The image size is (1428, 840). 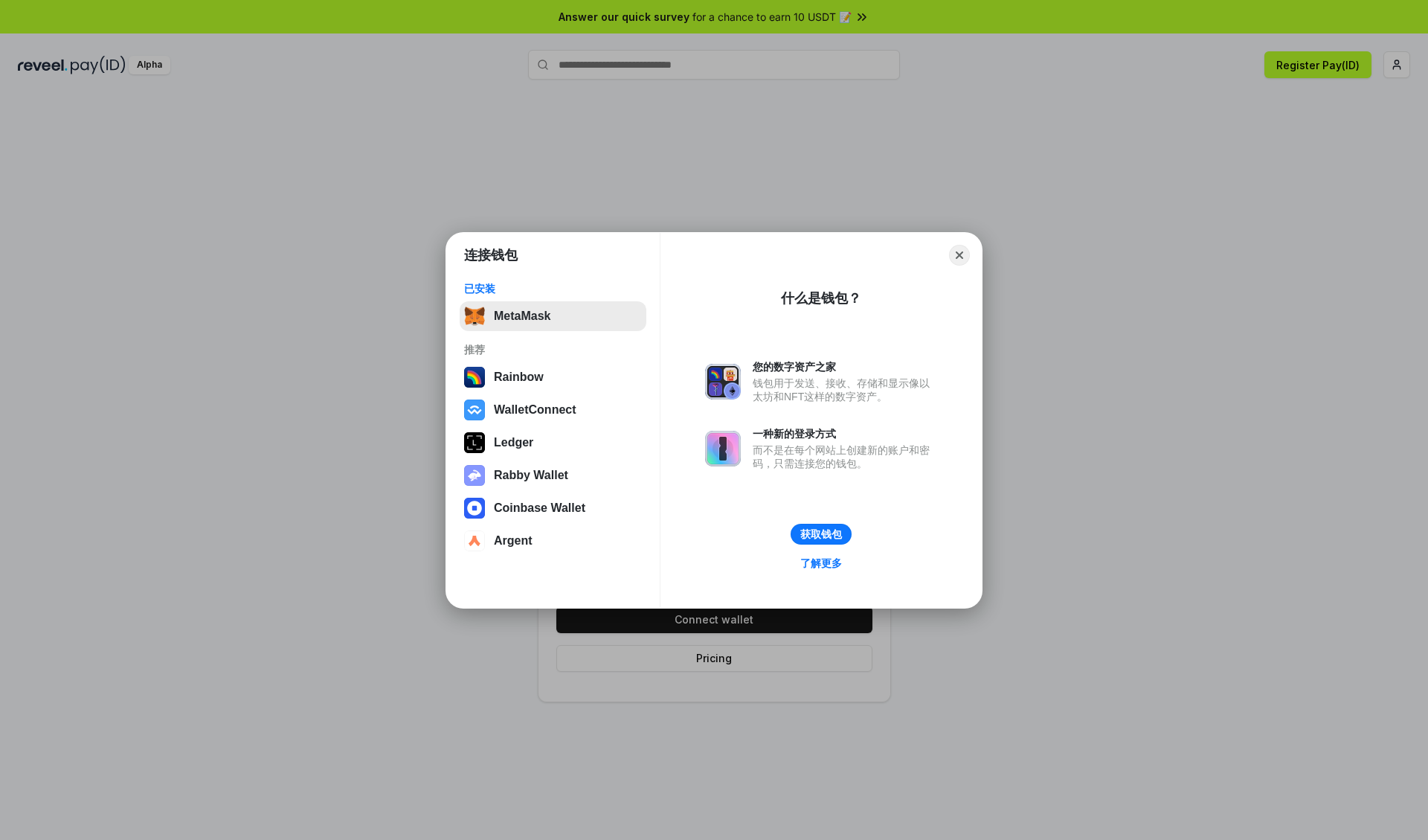 What do you see at coordinates (552, 442) in the screenshot?
I see `button: Ledger` at bounding box center [552, 442].